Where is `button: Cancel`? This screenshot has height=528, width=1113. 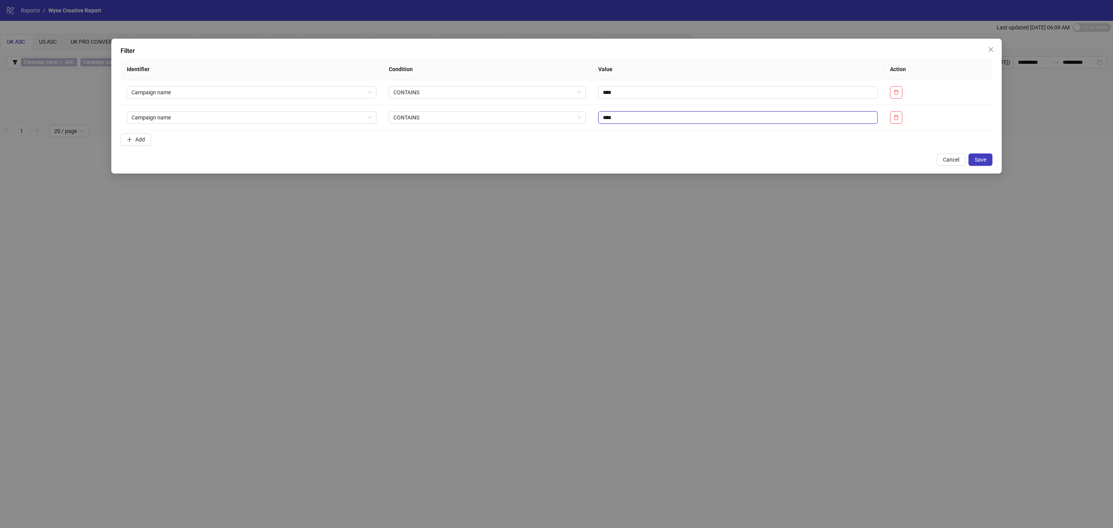
button: Cancel is located at coordinates (951, 160).